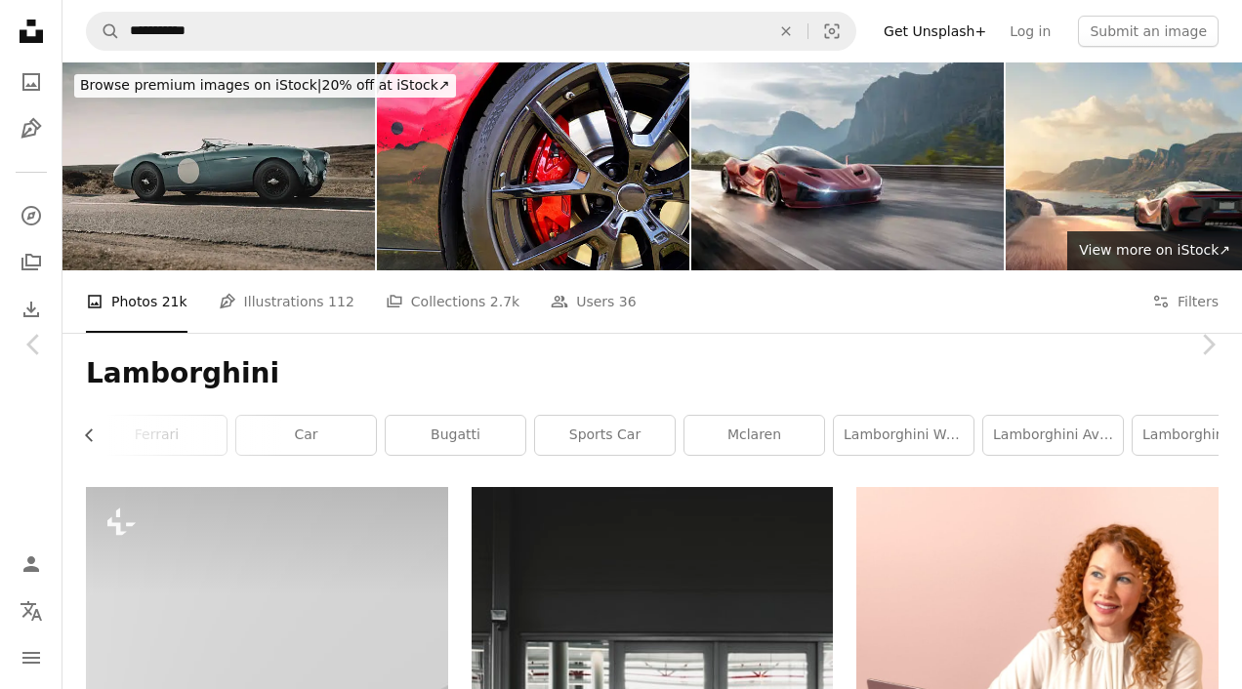 The height and width of the screenshot is (689, 1242). Describe the element at coordinates (31, 611) in the screenshot. I see `button: Language` at that location.